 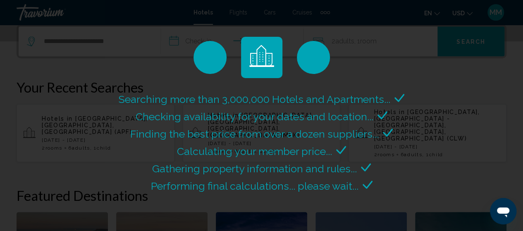 I want to click on span: Finding the best price from over a dozen suppliers..., so click(x=254, y=134).